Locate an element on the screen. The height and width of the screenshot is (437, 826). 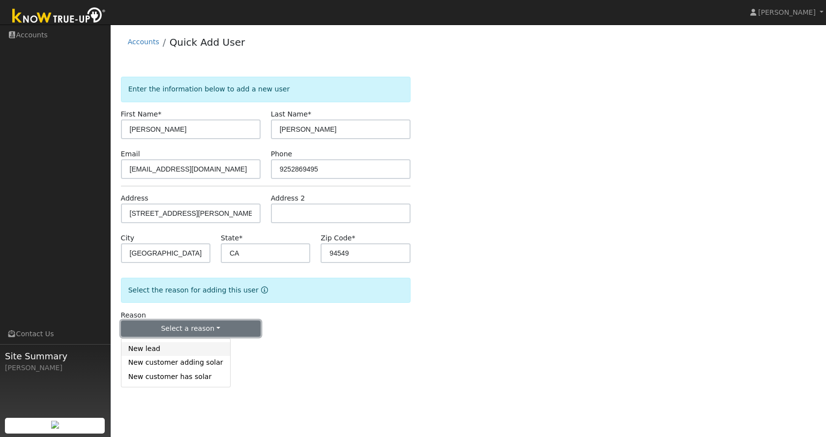
a: New customer adding solar is located at coordinates (176, 363).